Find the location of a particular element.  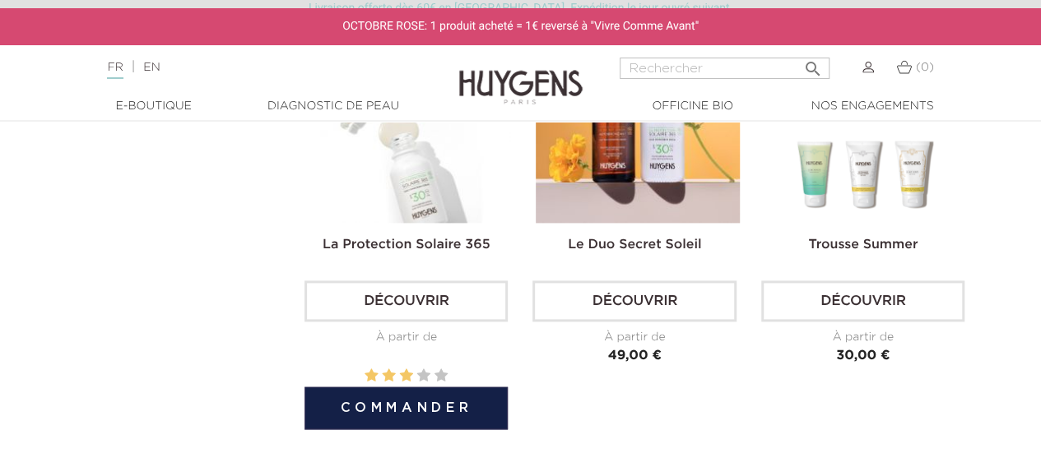

button: Commander is located at coordinates (406, 408).